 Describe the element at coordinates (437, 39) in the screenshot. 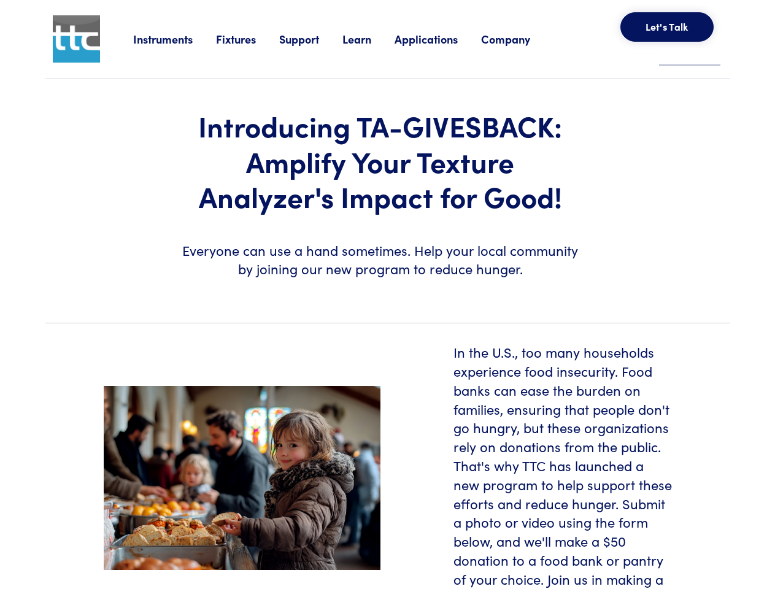

I see `a: Applications` at that location.